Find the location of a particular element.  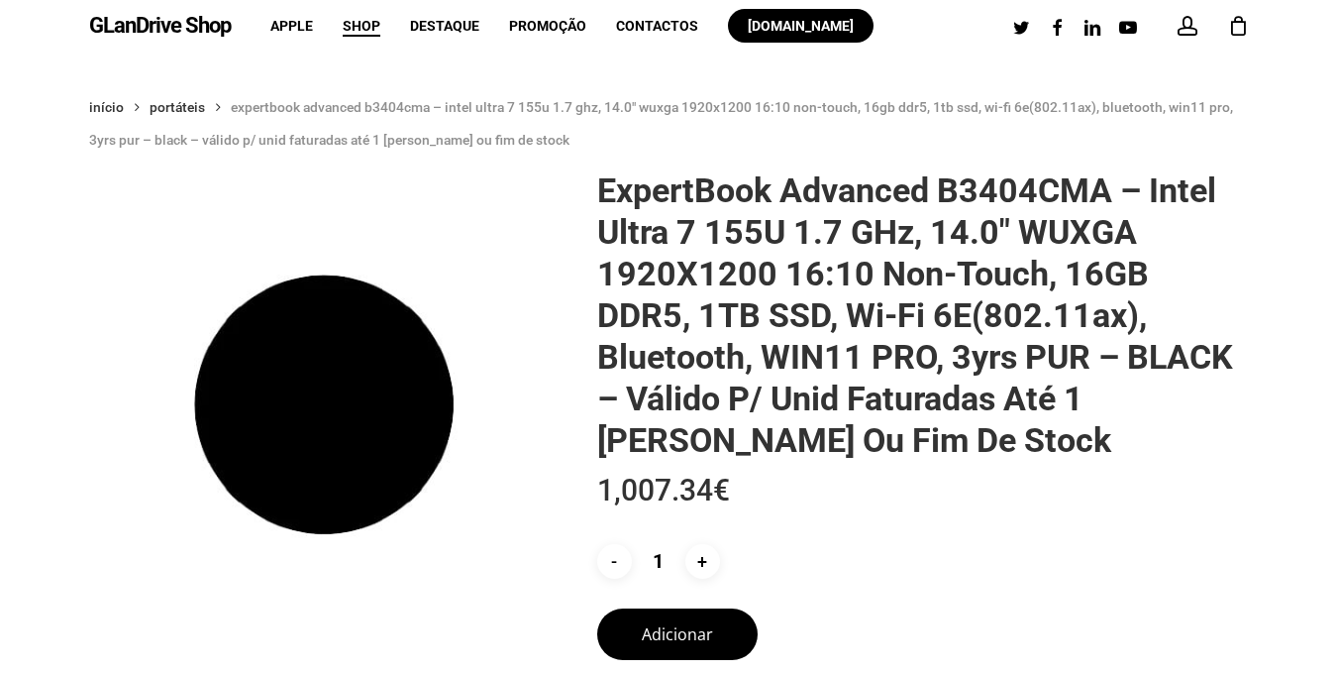

bdi: 1,007.34 is located at coordinates (664, 489).